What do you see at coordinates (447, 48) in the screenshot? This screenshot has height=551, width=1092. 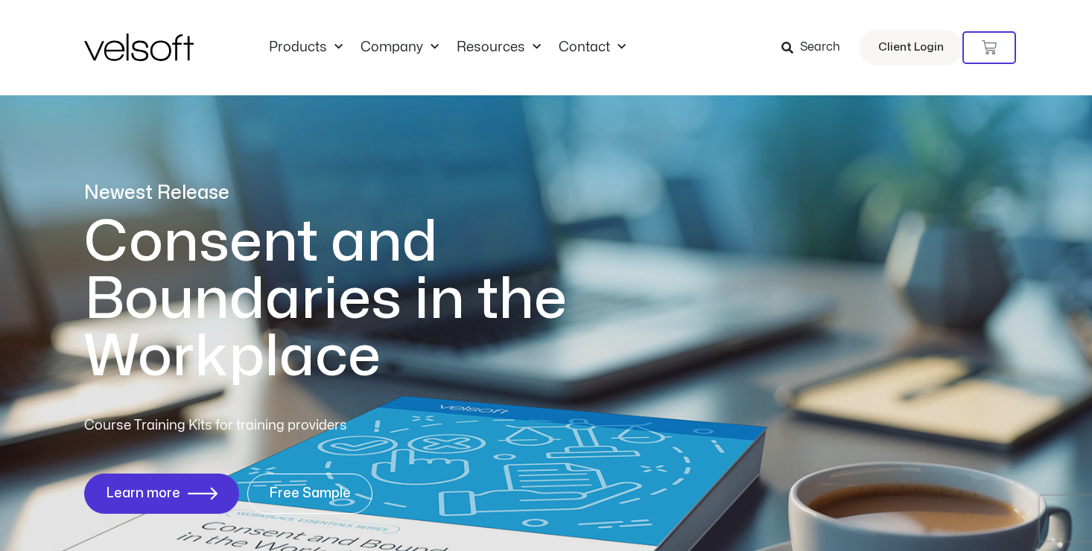 I see `nav: Menu` at bounding box center [447, 48].